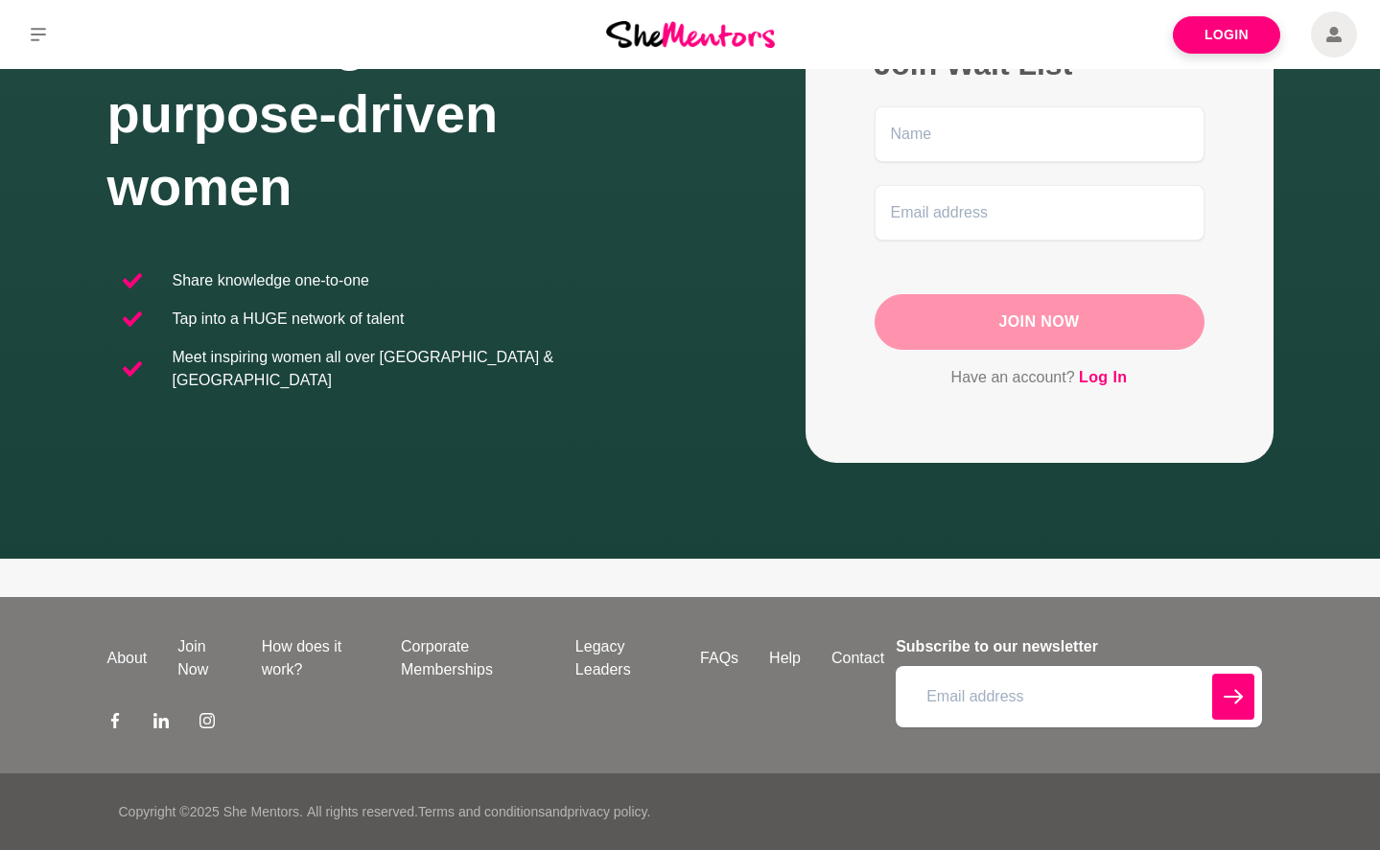  What do you see at coordinates (399, 114) in the screenshot?
I see `h1: Mentoring for purpose-driven women` at bounding box center [399, 114].